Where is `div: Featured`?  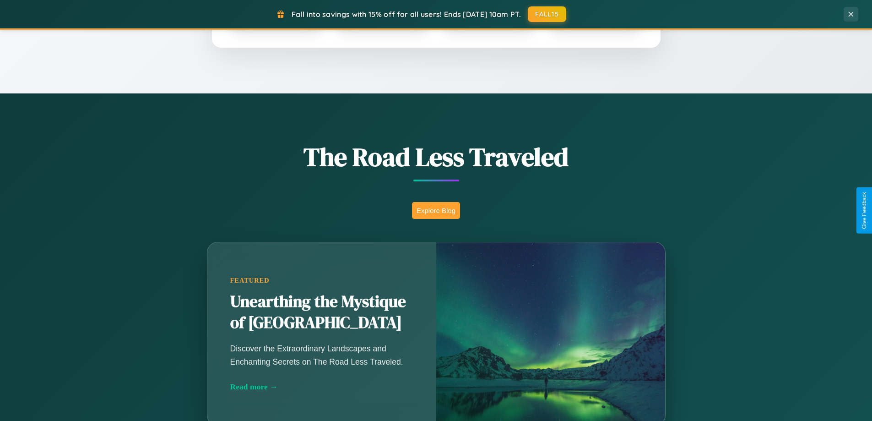 div: Featured is located at coordinates (322, 280).